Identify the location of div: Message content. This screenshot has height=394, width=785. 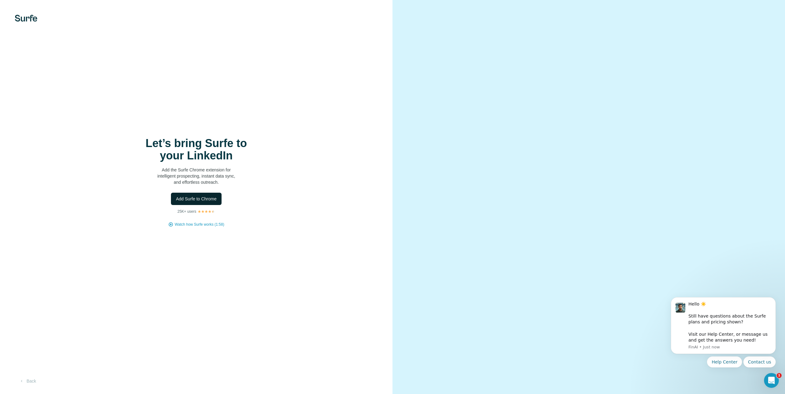
(68, 45).